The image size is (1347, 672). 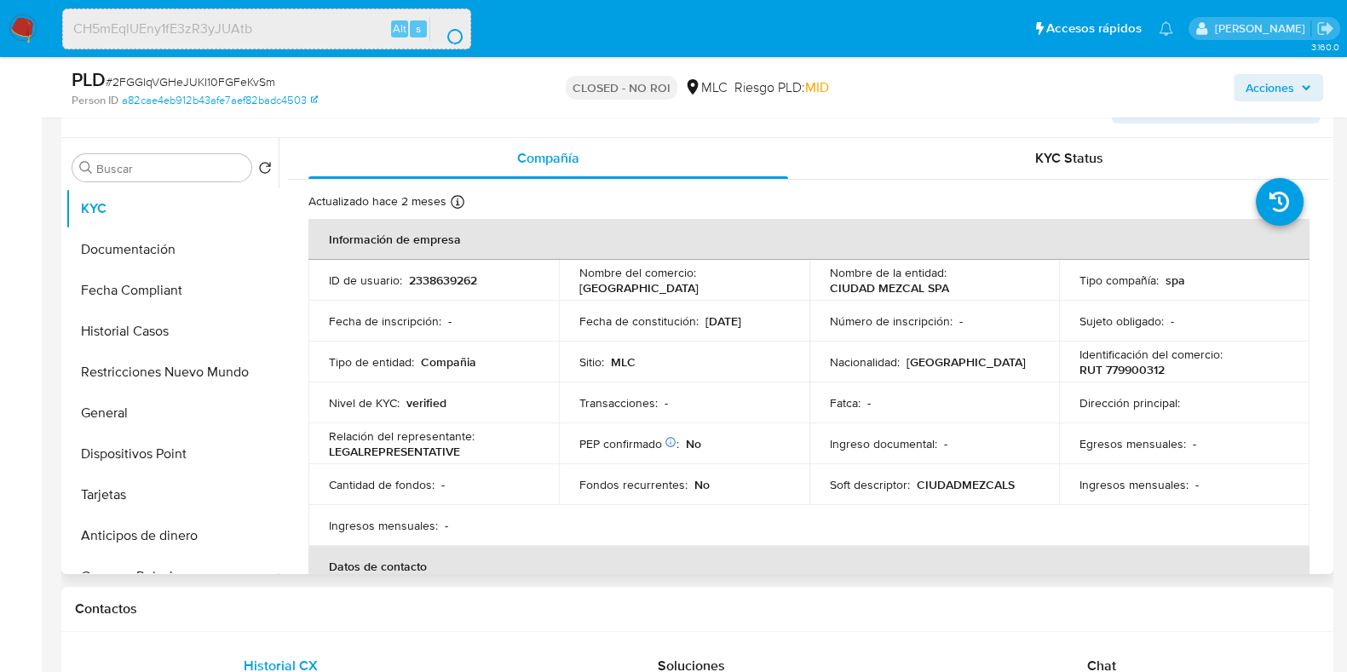 What do you see at coordinates (172, 209) in the screenshot?
I see `button: KYC` at bounding box center [172, 209].